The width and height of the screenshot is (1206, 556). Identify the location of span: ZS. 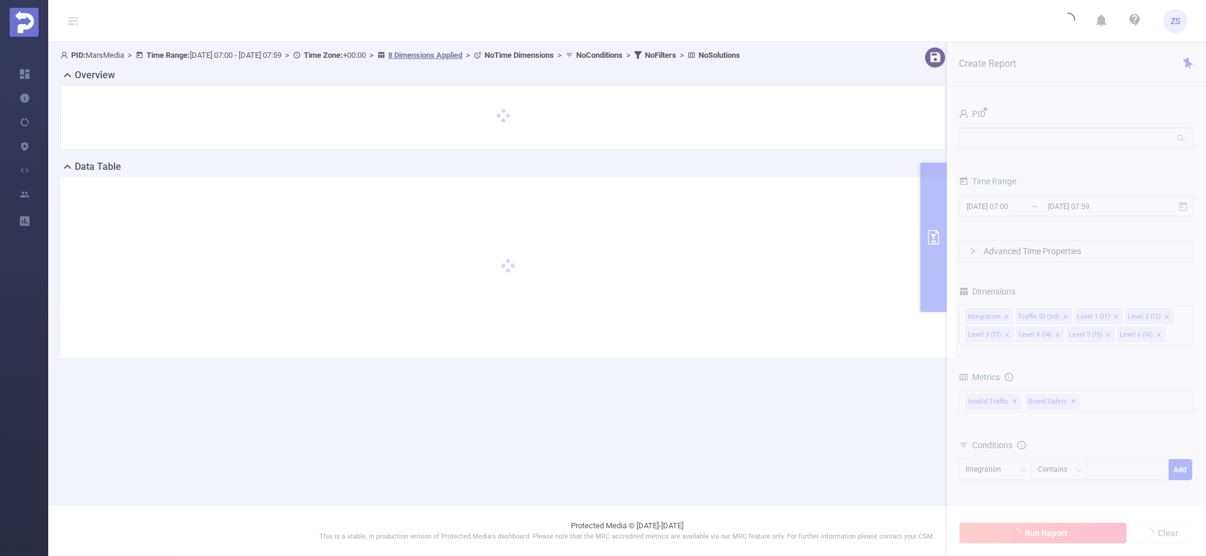
(1175, 21).